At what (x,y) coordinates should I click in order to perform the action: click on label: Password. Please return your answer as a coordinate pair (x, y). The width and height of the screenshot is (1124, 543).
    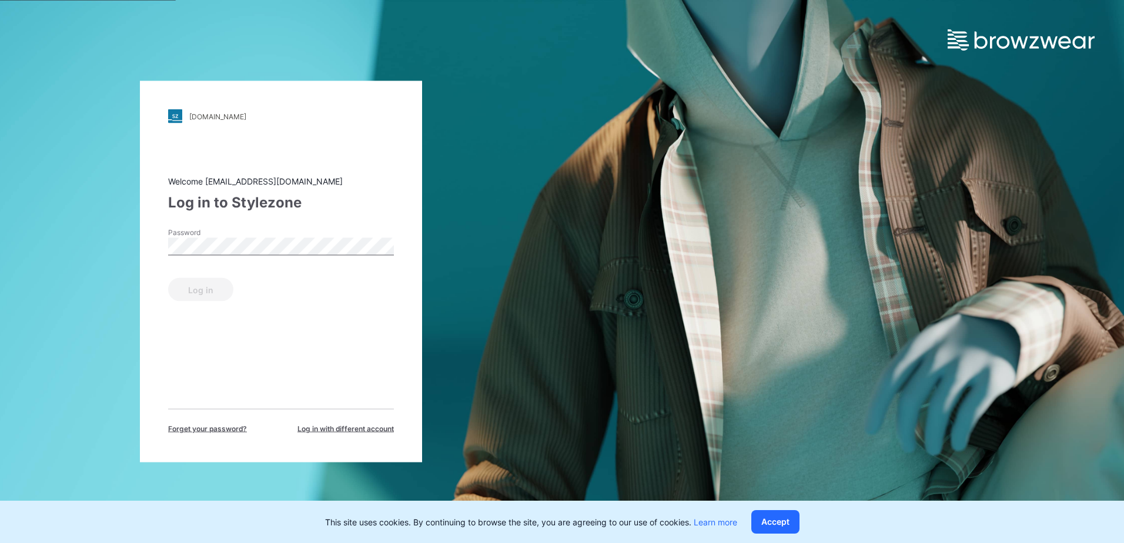
    Looking at the image, I should click on (209, 233).